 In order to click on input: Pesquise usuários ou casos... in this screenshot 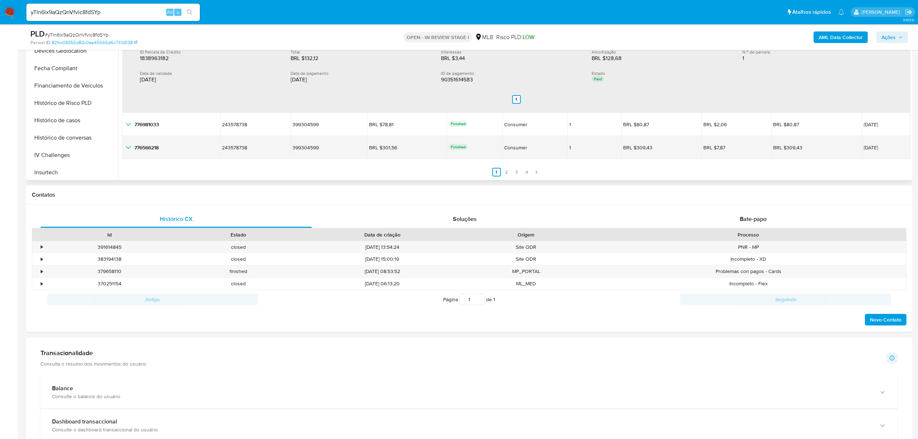, I will do `click(113, 12)`.